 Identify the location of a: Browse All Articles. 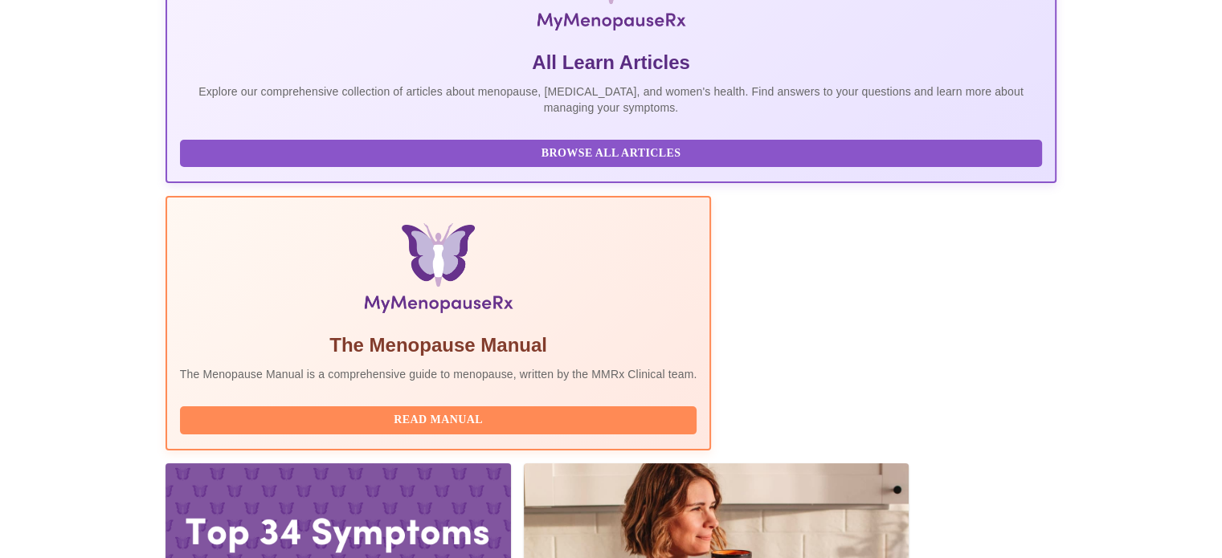
(613, 152).